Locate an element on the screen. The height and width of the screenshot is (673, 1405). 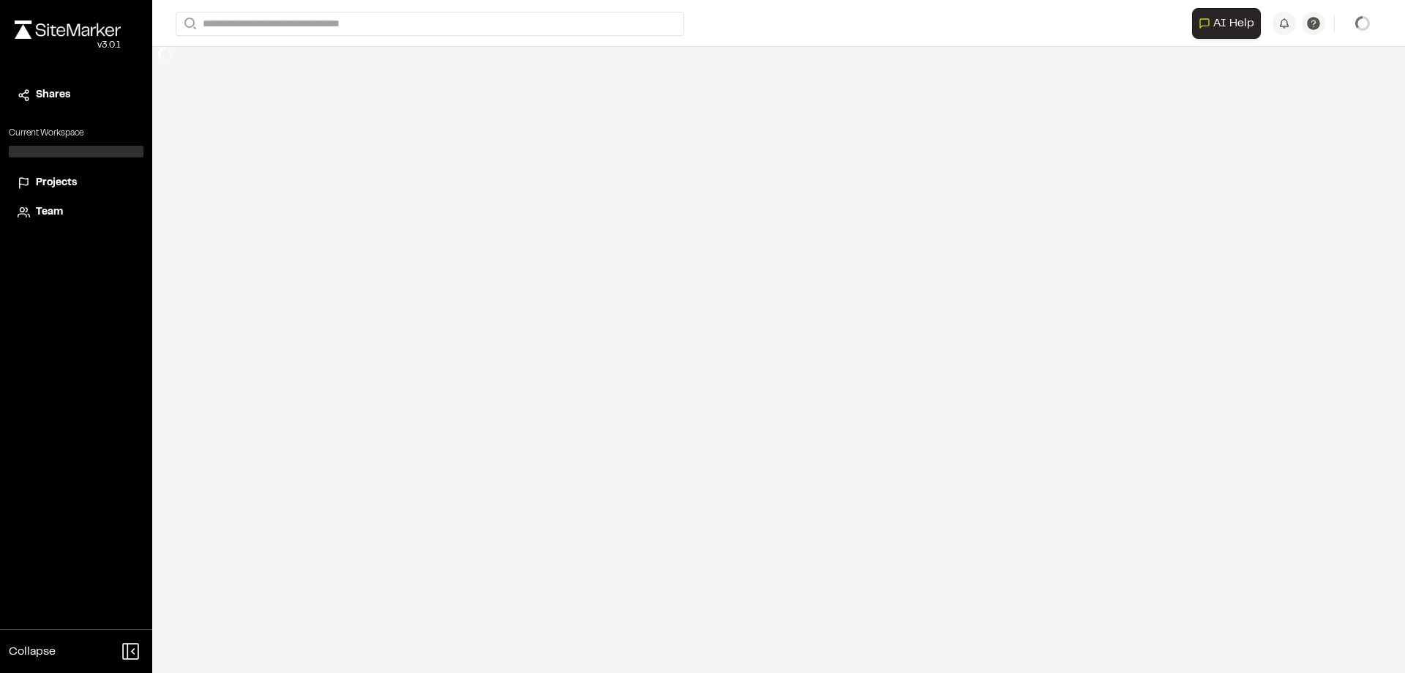
a: Projects is located at coordinates (76, 183).